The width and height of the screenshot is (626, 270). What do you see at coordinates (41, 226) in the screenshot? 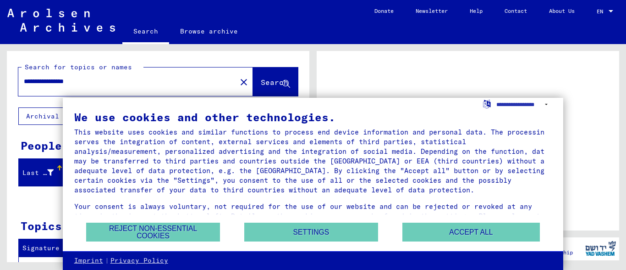
I see `div: Topics` at bounding box center [41, 226].